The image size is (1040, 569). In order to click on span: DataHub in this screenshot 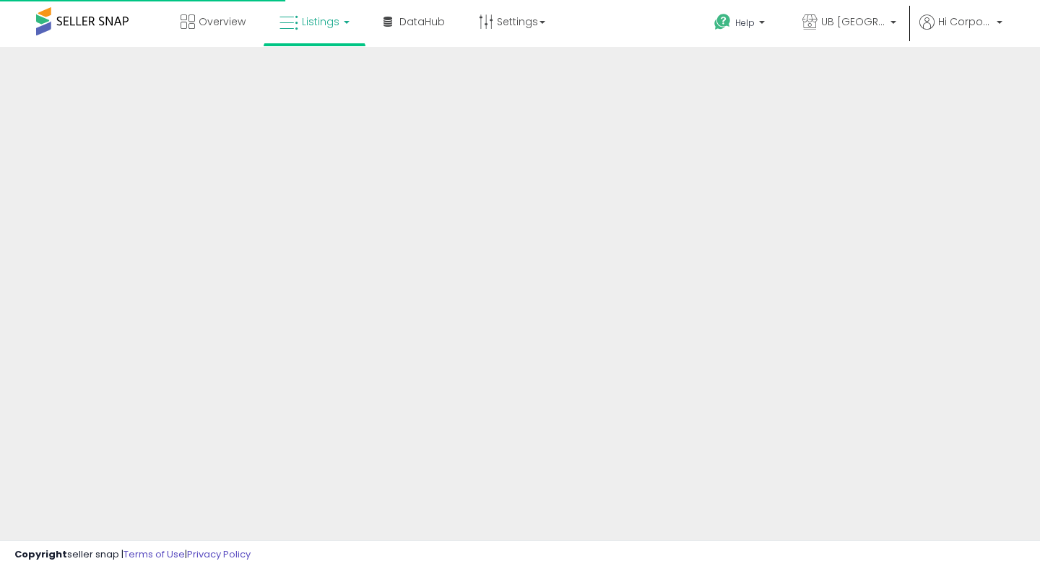, I will do `click(422, 22)`.